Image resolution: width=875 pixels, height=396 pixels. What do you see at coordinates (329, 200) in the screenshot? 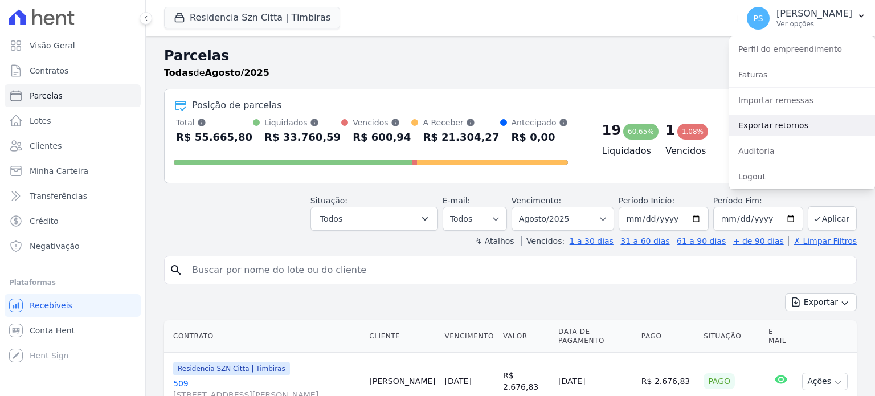
I see `label: Situação:` at bounding box center [329, 200].